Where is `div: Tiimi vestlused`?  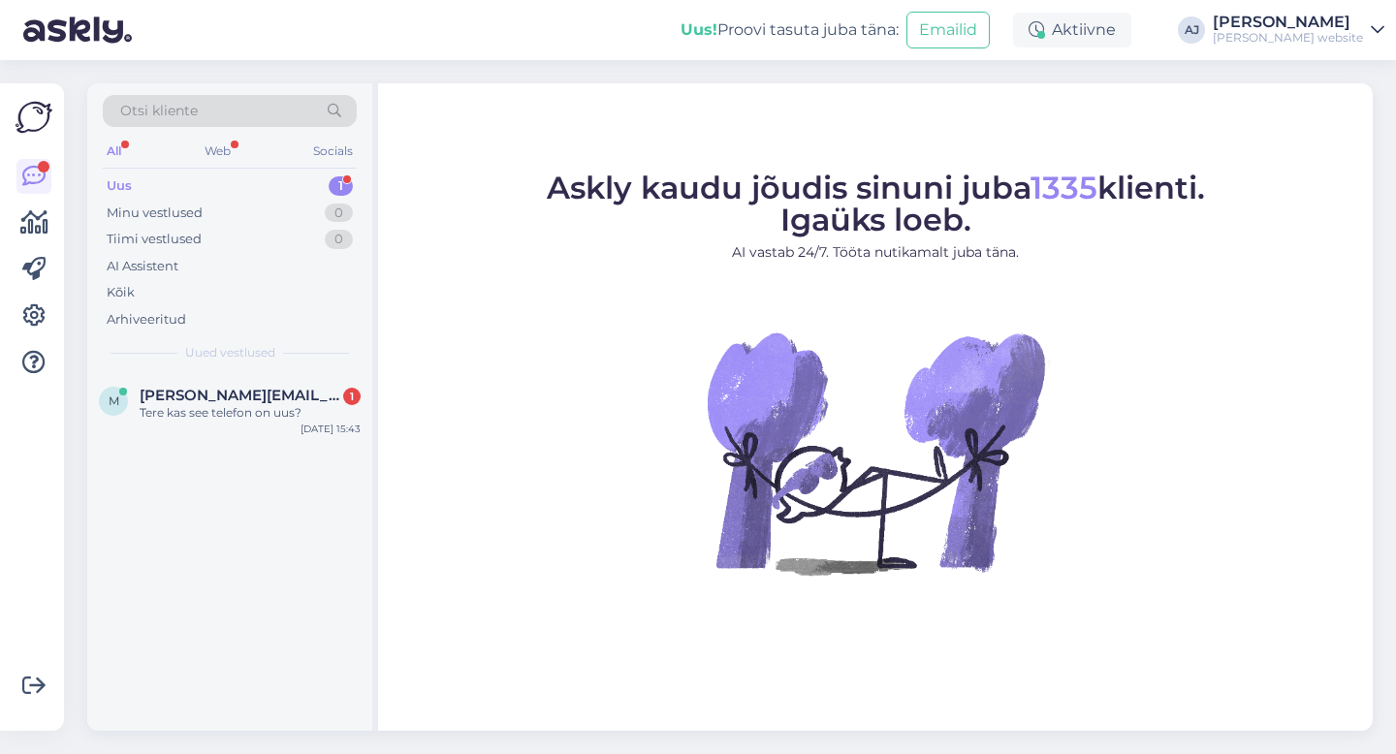
div: Tiimi vestlused is located at coordinates (154, 239).